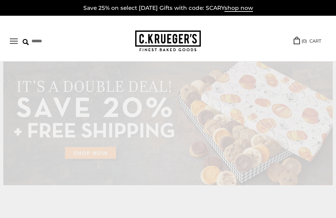 The width and height of the screenshot is (336, 218). What do you see at coordinates (14, 41) in the screenshot?
I see `button: Open navigation` at bounding box center [14, 41].